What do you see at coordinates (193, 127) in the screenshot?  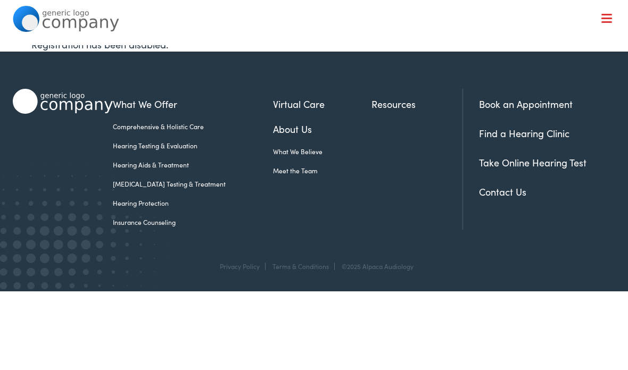 I see `a: Comprehensive & Holistic Care` at bounding box center [193, 127].